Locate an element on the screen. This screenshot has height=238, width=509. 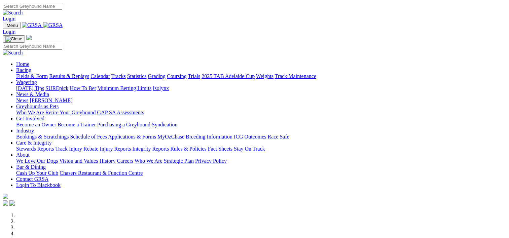
a: Fields & Form is located at coordinates (32, 76).